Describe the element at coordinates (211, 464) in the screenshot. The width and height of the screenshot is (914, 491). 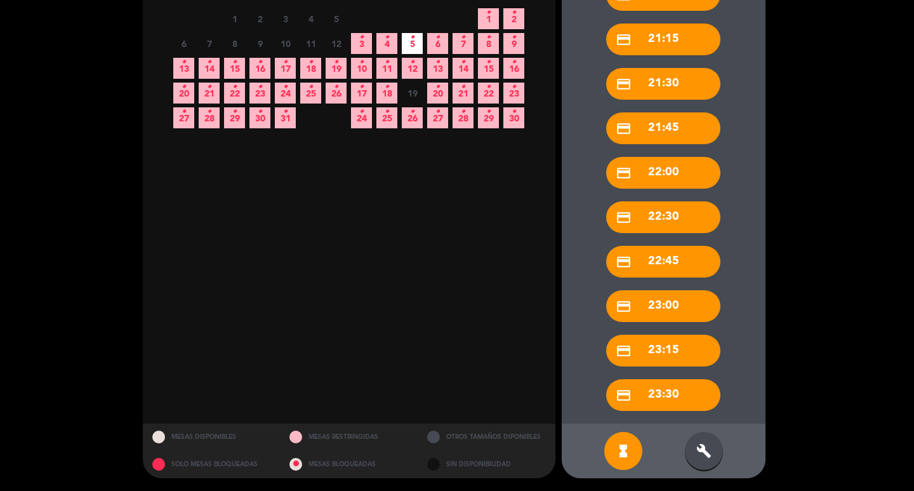
I see `div: SOLO MESAS BLOQUEADAS` at that location.